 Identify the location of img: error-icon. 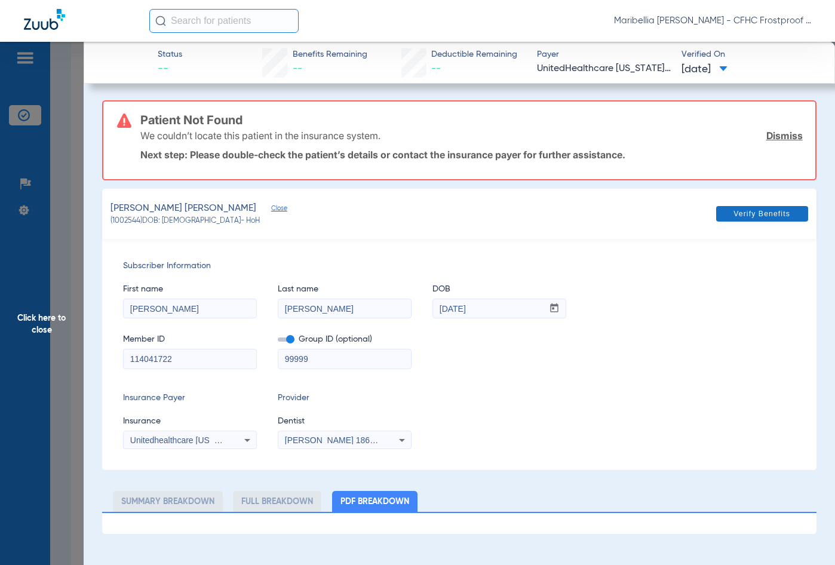
(124, 121).